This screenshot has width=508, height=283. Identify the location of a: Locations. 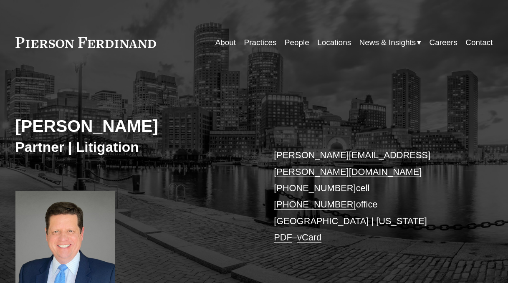
(334, 43).